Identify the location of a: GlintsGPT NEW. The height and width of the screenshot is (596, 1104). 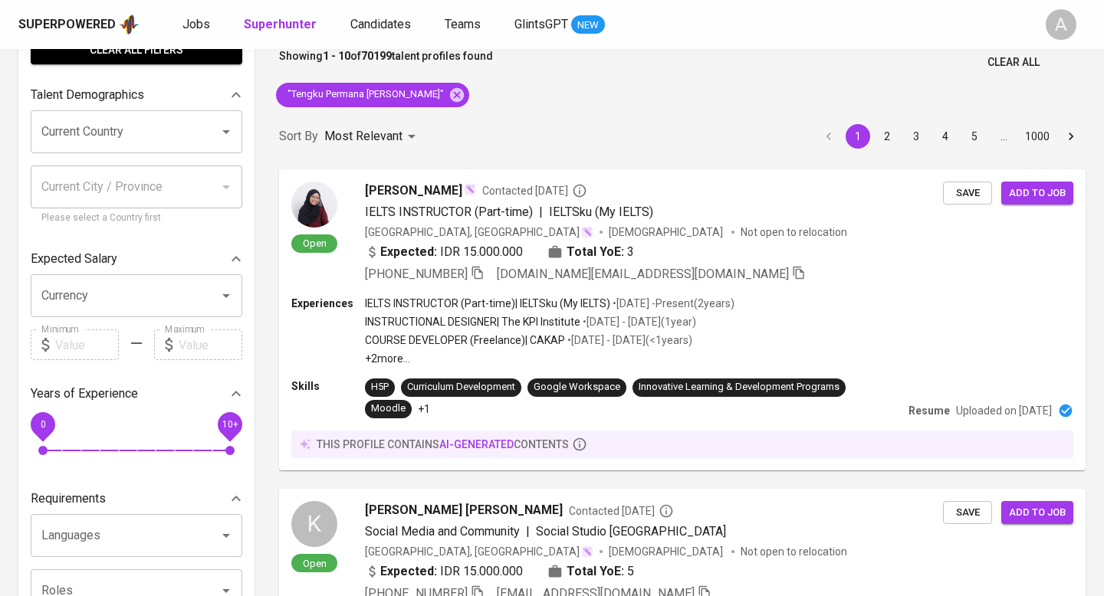
(559, 25).